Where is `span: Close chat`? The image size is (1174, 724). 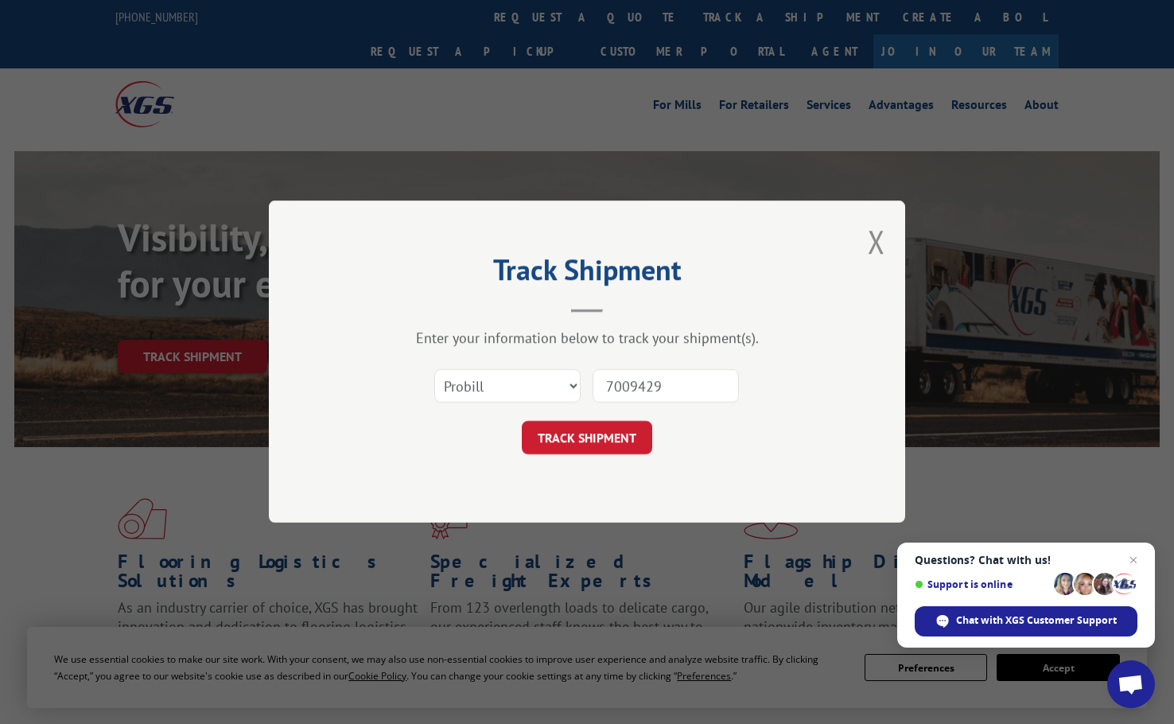 span: Close chat is located at coordinates (1133, 560).